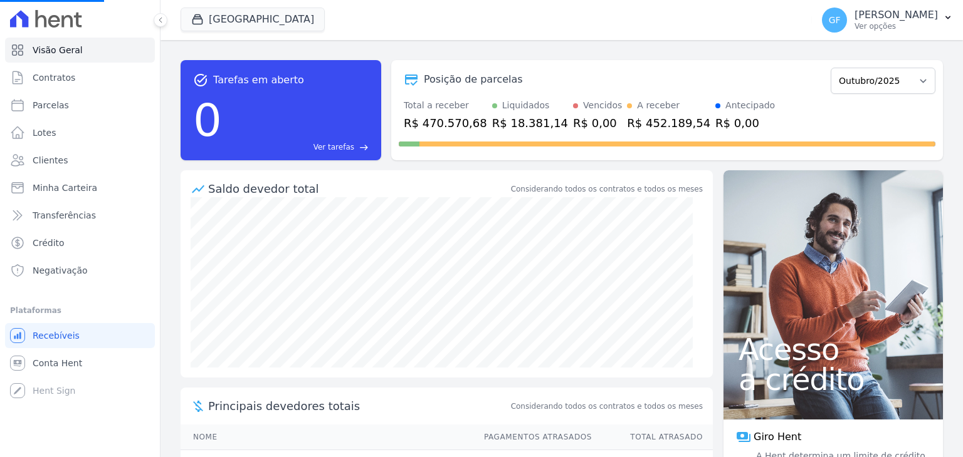 This screenshot has height=457, width=963. Describe the element at coordinates (80, 105) in the screenshot. I see `a: Parcelas` at that location.